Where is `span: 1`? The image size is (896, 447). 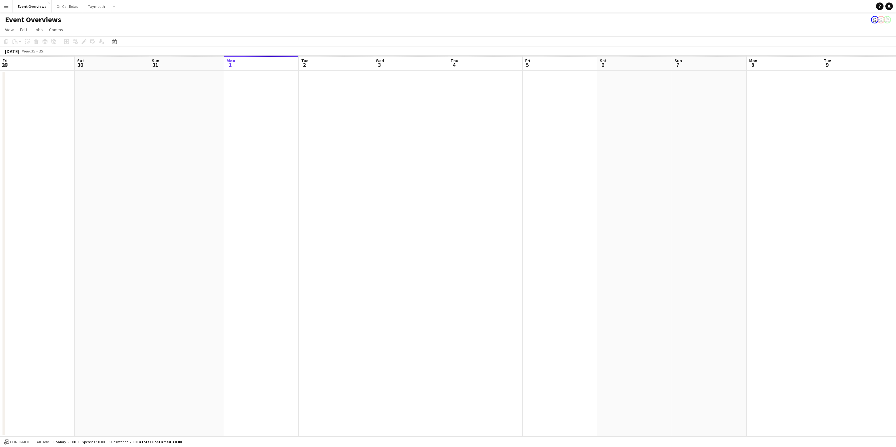 span: 1 is located at coordinates (230, 65).